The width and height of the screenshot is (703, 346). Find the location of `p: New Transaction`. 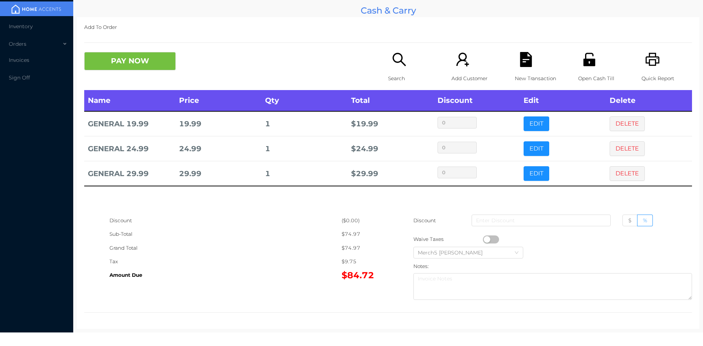

p: New Transaction is located at coordinates (540, 78).